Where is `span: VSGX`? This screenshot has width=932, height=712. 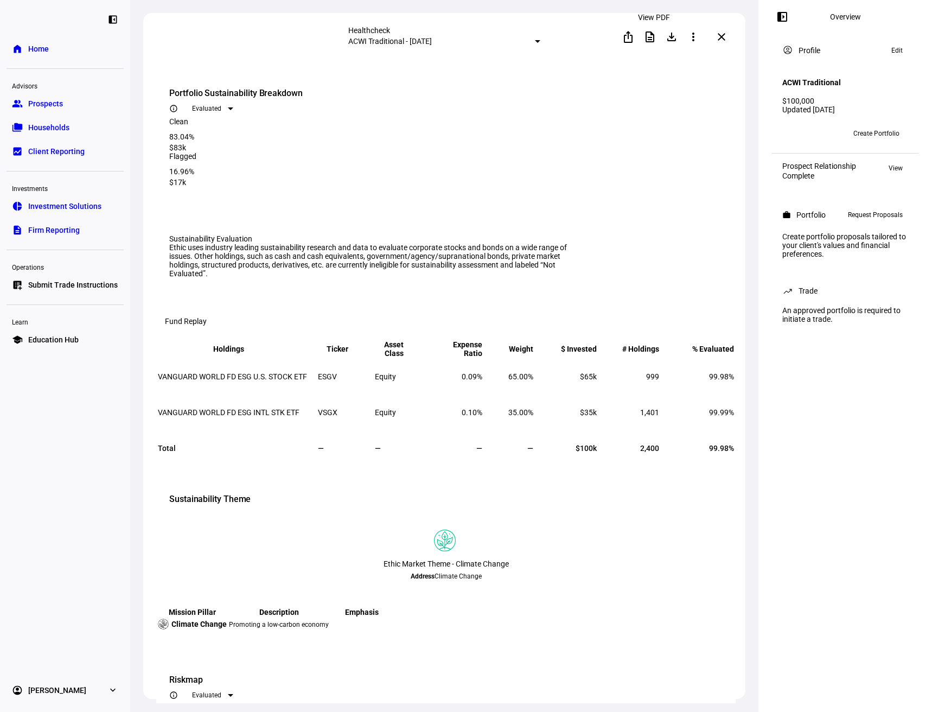 span: VSGX is located at coordinates (328, 412).